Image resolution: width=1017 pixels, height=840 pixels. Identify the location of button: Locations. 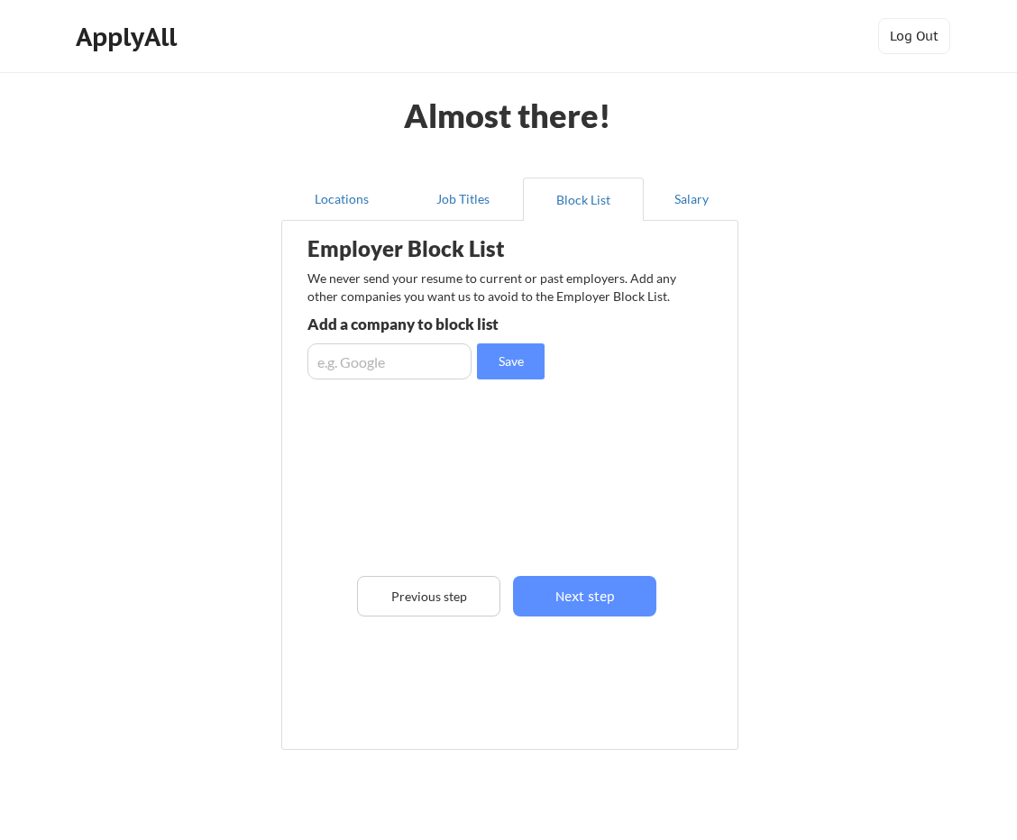
(342, 199).